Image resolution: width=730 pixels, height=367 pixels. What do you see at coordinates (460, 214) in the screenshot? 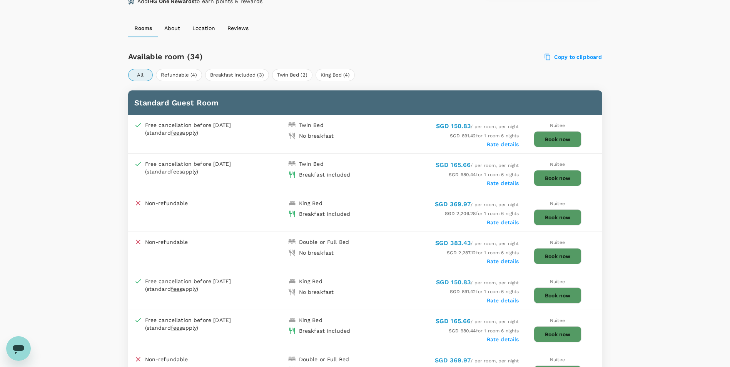
I see `span: SGD 2,206.28` at bounding box center [460, 214].